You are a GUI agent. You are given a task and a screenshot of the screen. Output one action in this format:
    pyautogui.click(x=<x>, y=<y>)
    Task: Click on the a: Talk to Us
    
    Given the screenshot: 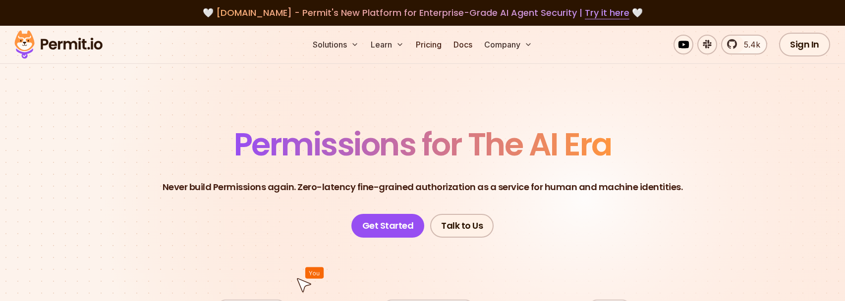 What is the action you would take?
    pyautogui.click(x=462, y=226)
    